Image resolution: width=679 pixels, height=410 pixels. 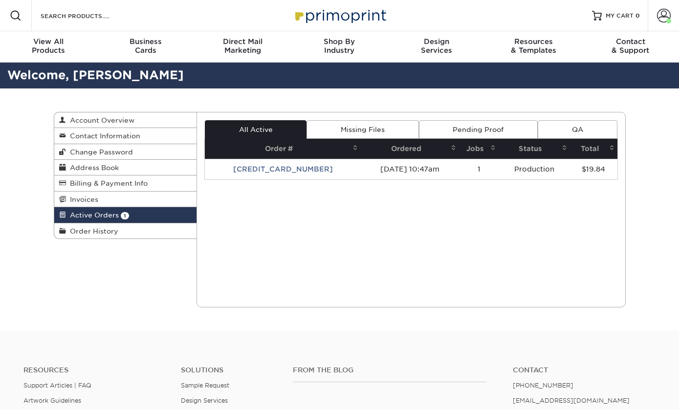 What do you see at coordinates (390, 370) in the screenshot?
I see `h4: From the Blog` at bounding box center [390, 370].